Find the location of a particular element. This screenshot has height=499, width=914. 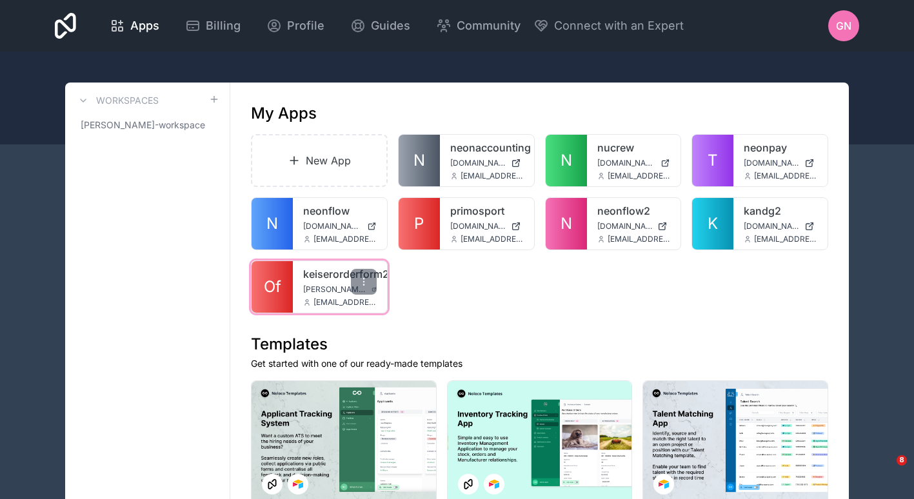

a: Billing is located at coordinates (213, 26).